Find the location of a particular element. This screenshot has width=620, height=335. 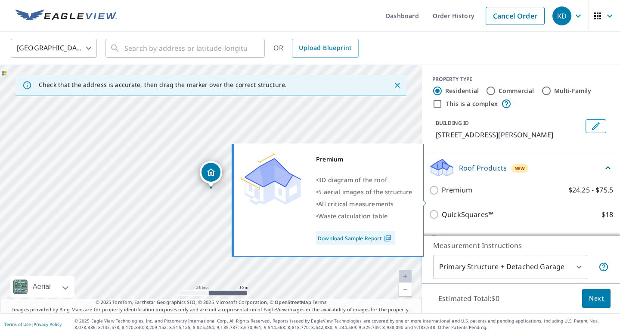

label: Residential is located at coordinates (462, 91).